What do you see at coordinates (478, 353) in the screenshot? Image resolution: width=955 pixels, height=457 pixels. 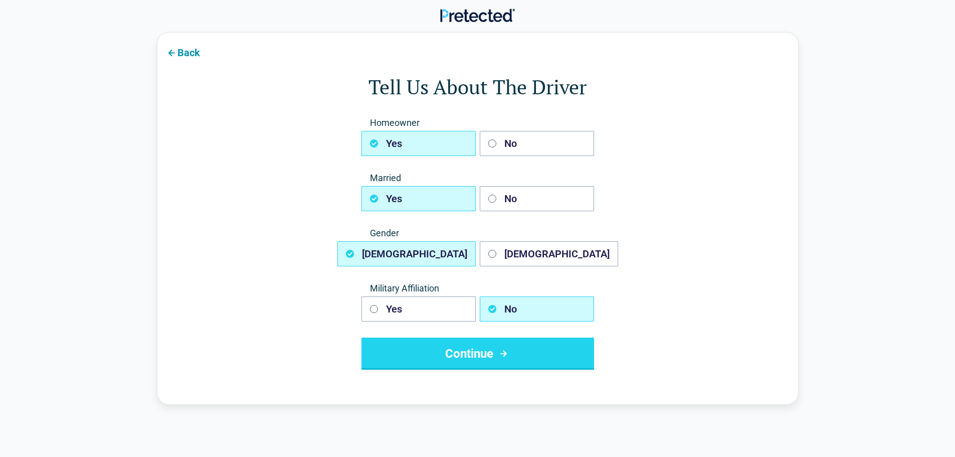 I see `button: Continue` at bounding box center [478, 353].